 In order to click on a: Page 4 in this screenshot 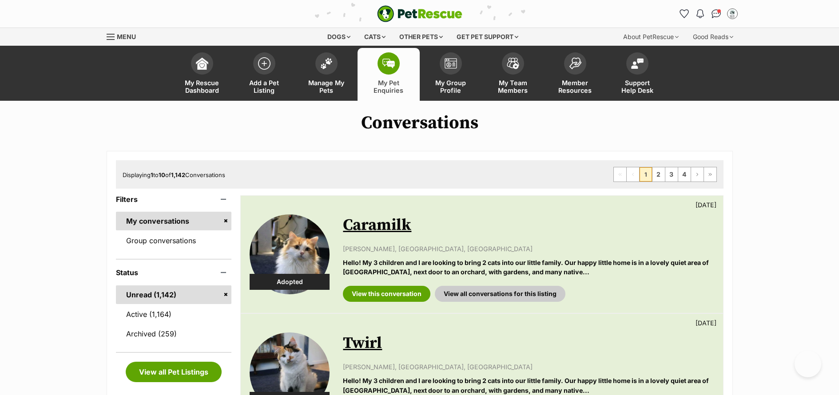, I will do `click(684, 174)`.